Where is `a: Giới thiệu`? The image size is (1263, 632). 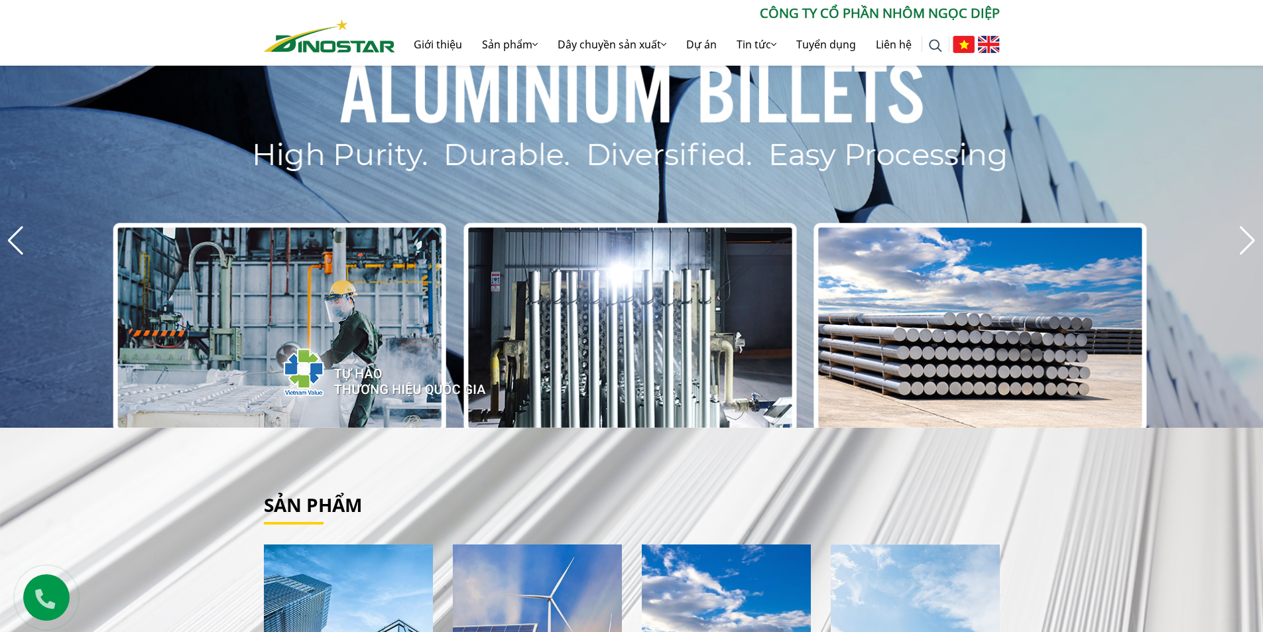 a: Giới thiệu is located at coordinates (437, 44).